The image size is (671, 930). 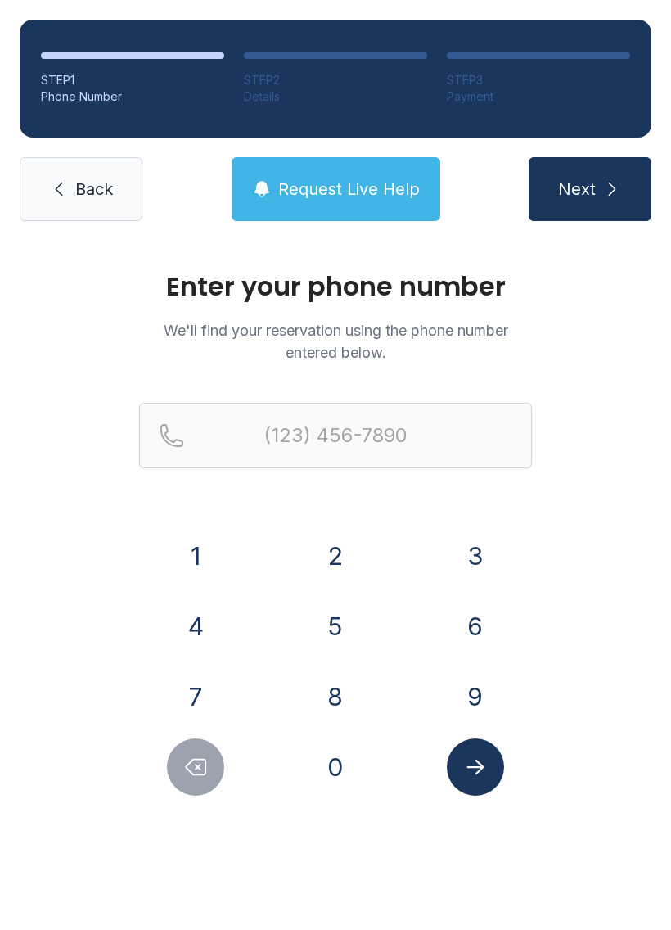 I want to click on p: We'll find your reservation using the phone number entered below., so click(x=335, y=341).